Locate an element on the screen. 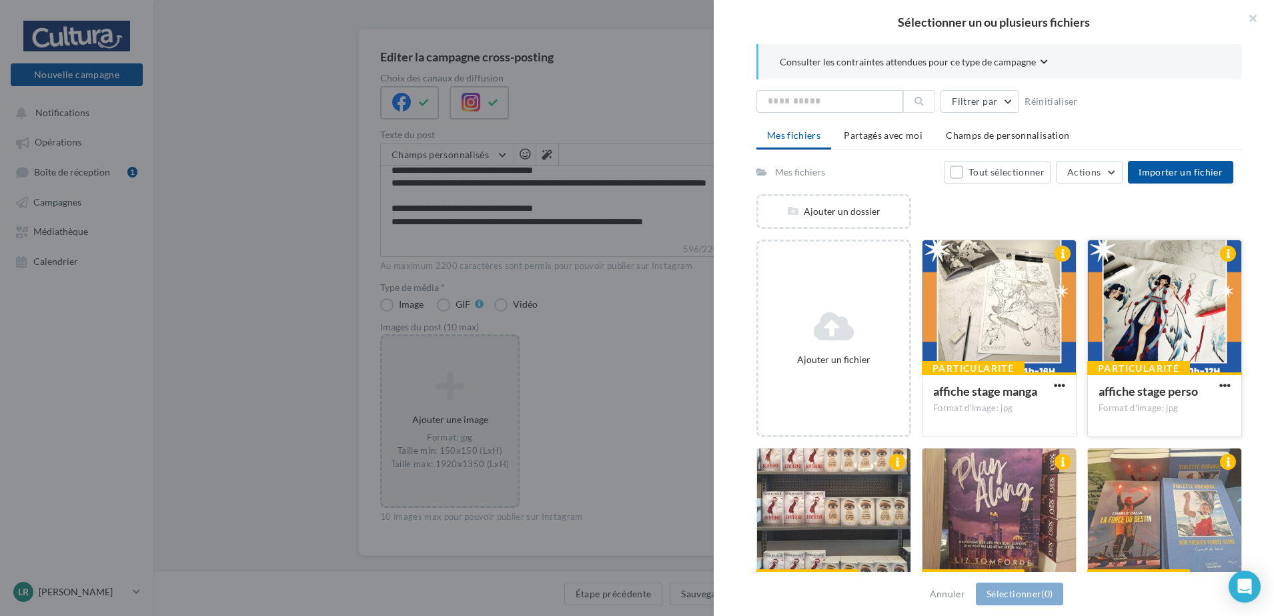 Image resolution: width=1274 pixels, height=616 pixels. h2: Sélectionner un ou plusieurs fichiers is located at coordinates (994, 22).